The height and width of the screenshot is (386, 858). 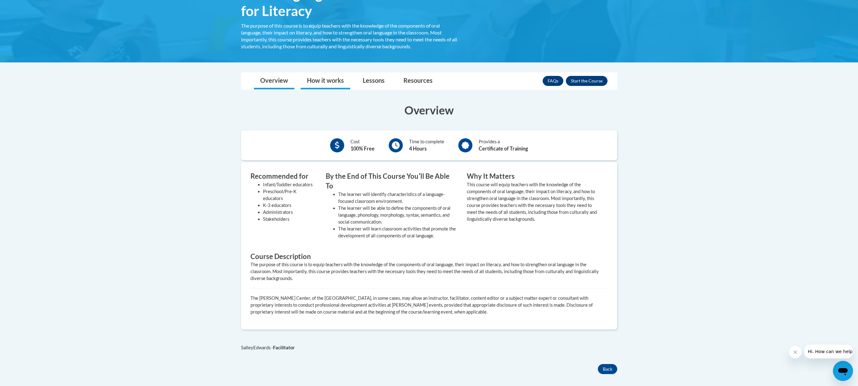 What do you see at coordinates (290, 185) in the screenshot?
I see `li: Infant/Toddler educators` at bounding box center [290, 185].